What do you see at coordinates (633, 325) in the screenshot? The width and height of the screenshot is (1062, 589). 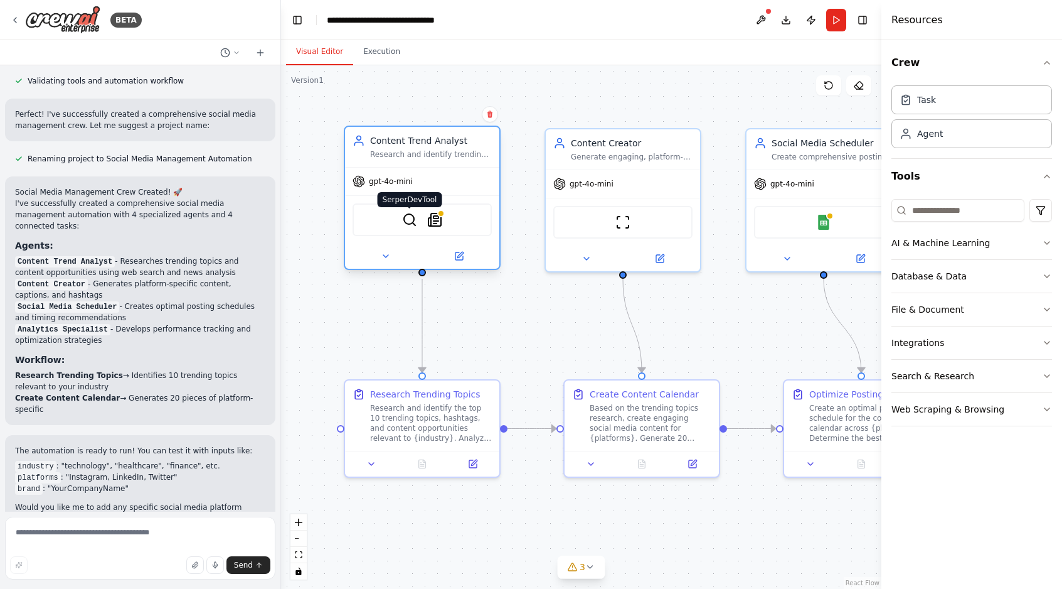 I see `g: Edge from 689a466c-dab1-4959-a260-379c1ba2f1e9 to cfe5c10e-b7ab-4d37-92c1-d8658db14a08` at bounding box center [633, 325].